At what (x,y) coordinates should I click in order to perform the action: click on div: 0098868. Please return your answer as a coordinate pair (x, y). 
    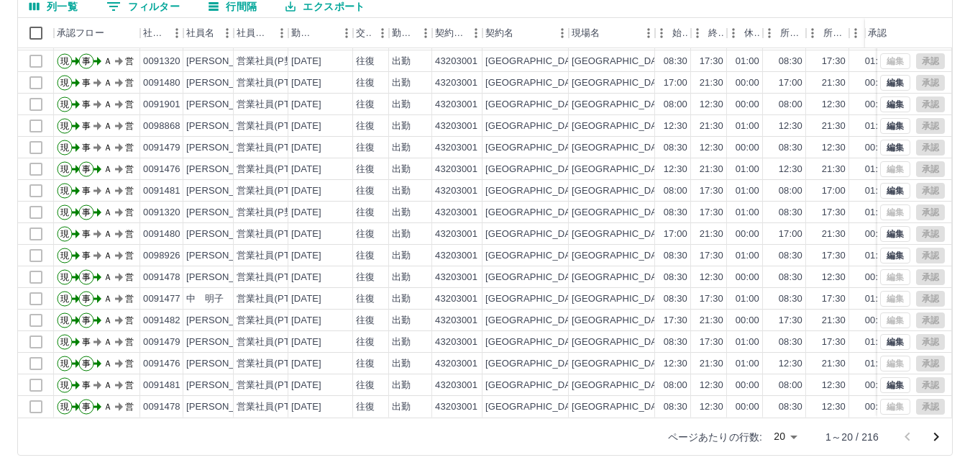
    Looking at the image, I should click on (162, 126).